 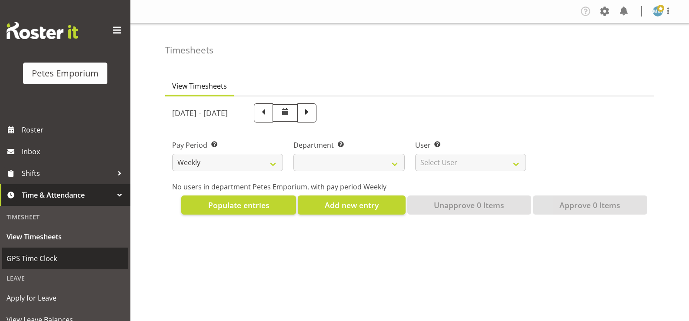 I want to click on label: User, so click(x=470, y=145).